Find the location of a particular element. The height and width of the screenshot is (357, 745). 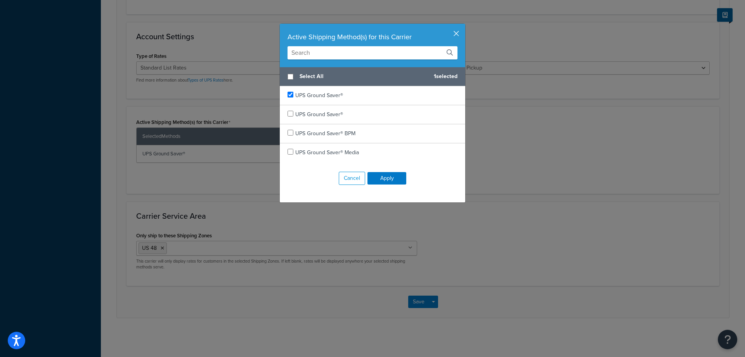

input: Search is located at coordinates (373, 53).